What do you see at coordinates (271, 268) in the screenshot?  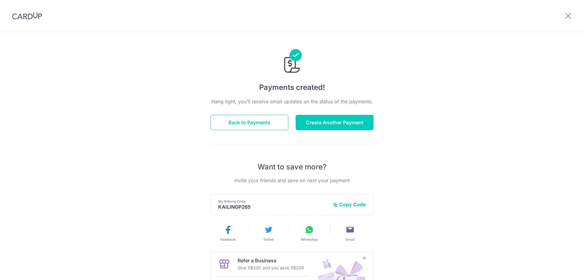 I see `p: Give S$200 and you save S$200` at bounding box center [271, 268].